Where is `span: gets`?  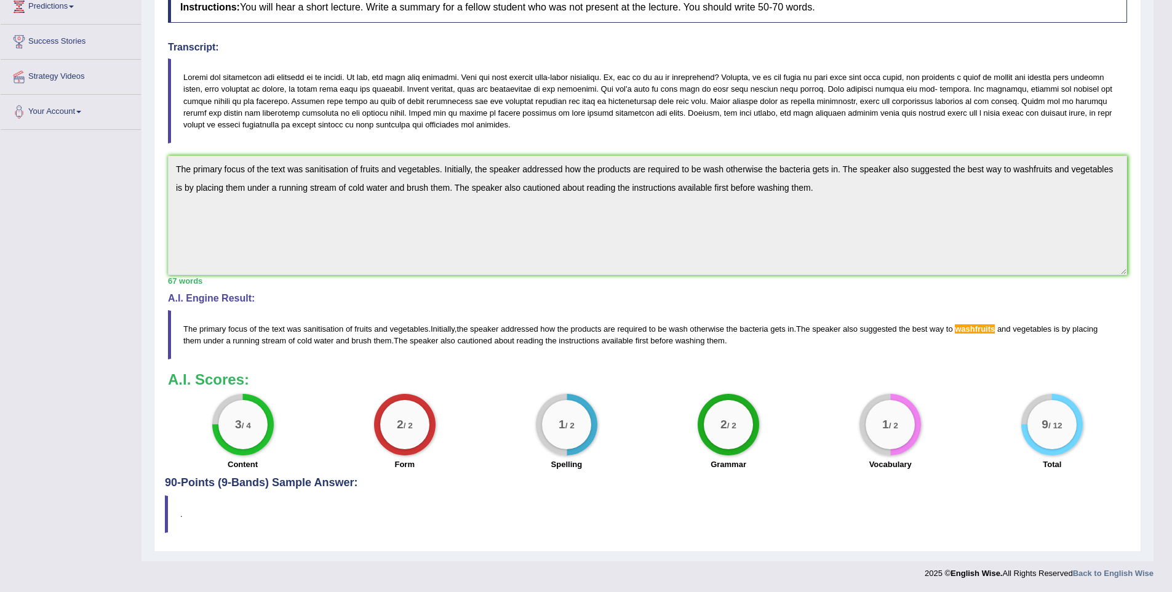
span: gets is located at coordinates (778, 329).